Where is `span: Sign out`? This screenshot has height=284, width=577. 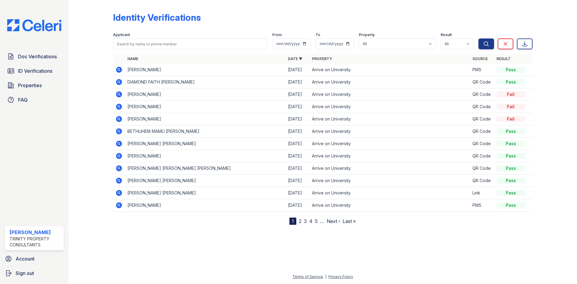
span: Sign out is located at coordinates (25, 273).